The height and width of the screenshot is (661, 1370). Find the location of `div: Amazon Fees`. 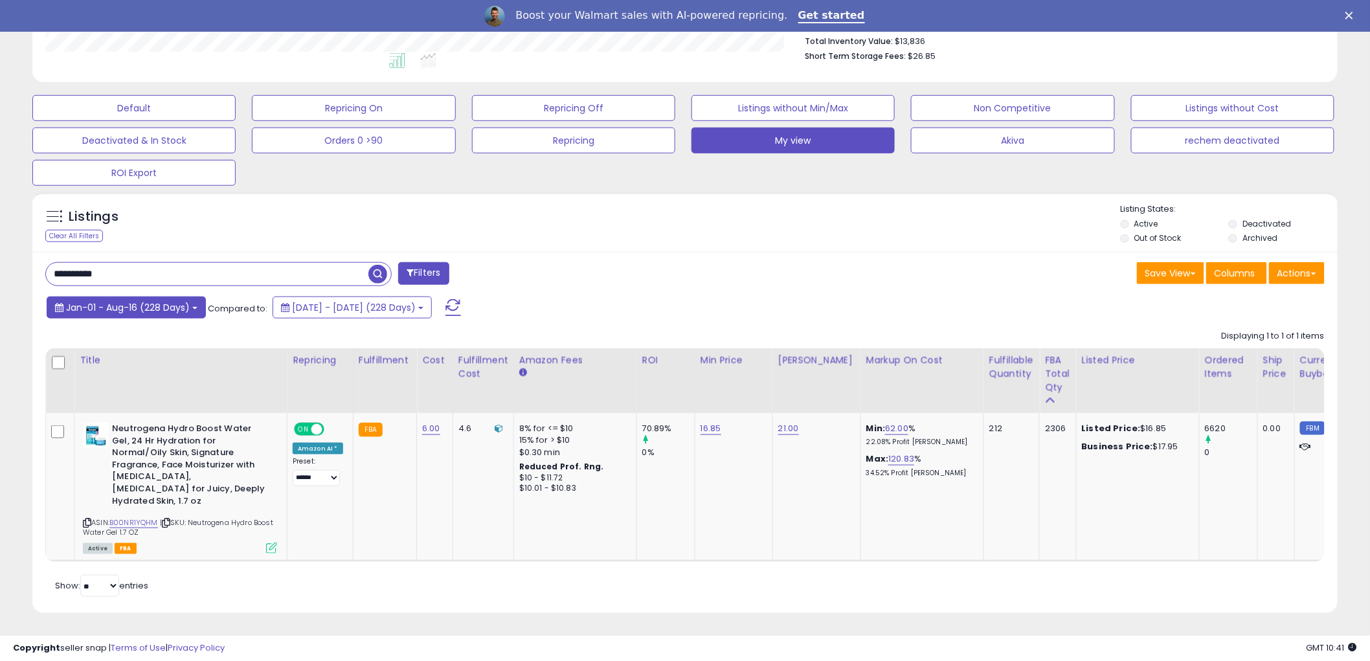

div: Amazon Fees is located at coordinates (575, 360).